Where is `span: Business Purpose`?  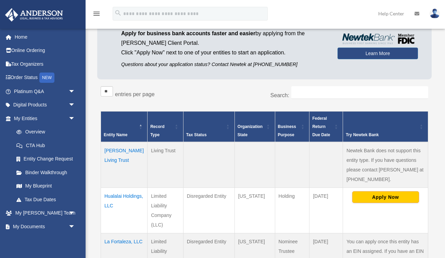 span: Business Purpose is located at coordinates (287, 131).